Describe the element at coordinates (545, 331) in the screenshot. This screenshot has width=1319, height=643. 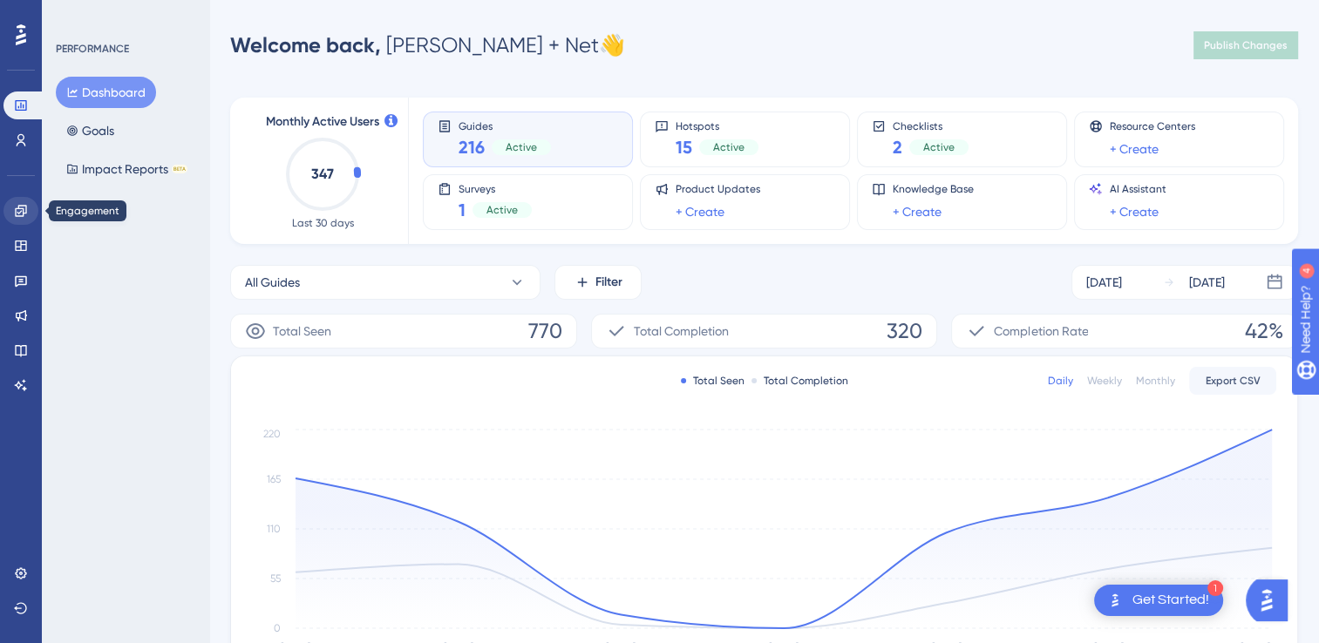
I see `span: 770` at that location.